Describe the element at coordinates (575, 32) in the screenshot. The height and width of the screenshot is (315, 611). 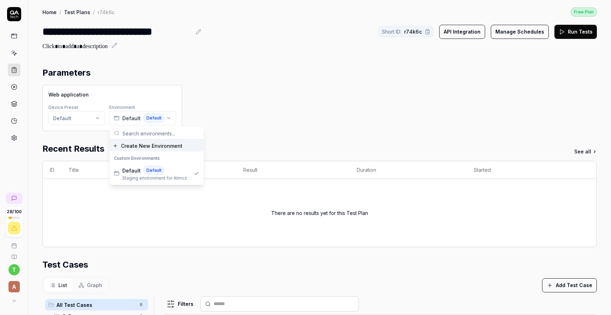
I see `button: Run Tests` at that location.